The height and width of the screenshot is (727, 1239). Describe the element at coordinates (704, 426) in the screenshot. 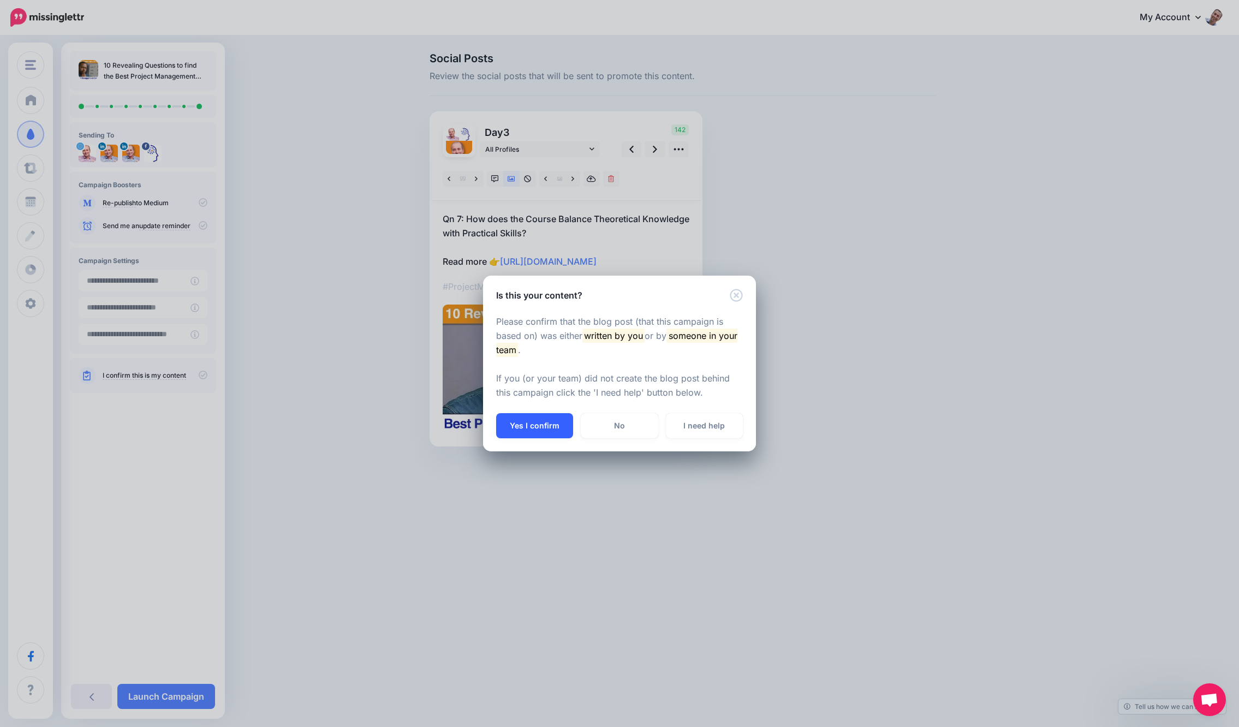

I see `a: I need help` at that location.